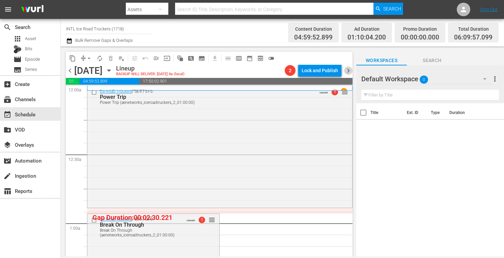 This screenshot has width=504, height=258. Describe the element at coordinates (86, 58) in the screenshot. I see `span: Remove Gaps & Overlaps` at that location.